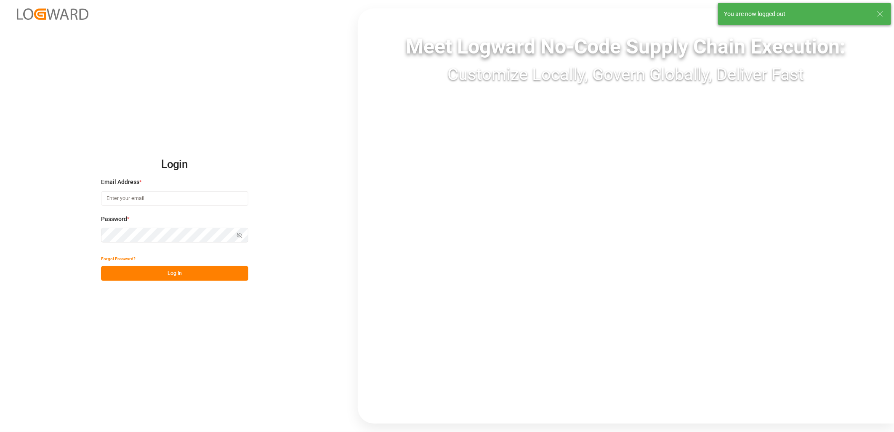  What do you see at coordinates (626, 47) in the screenshot?
I see `div: Meet Logward No-Code Supply Chain Execution:` at bounding box center [626, 47].